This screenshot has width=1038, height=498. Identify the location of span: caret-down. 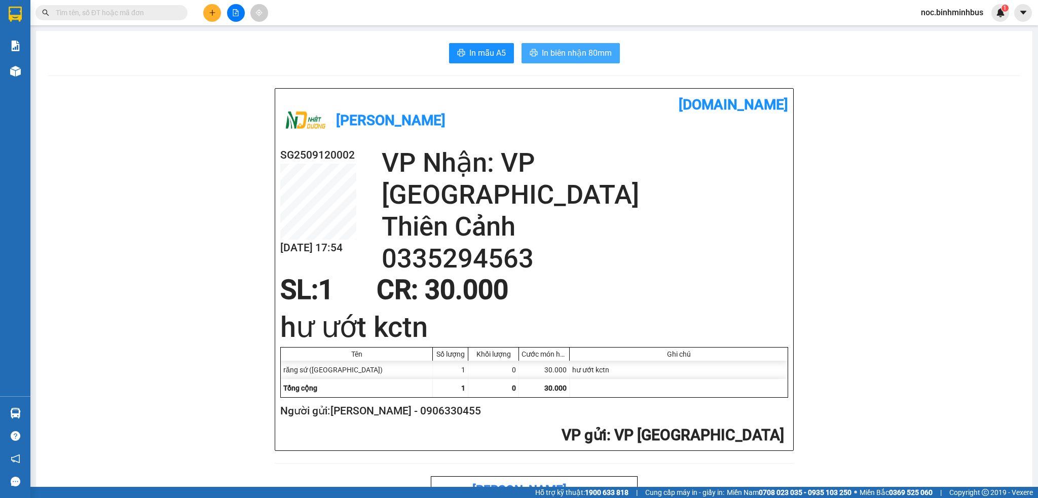
(1024, 13).